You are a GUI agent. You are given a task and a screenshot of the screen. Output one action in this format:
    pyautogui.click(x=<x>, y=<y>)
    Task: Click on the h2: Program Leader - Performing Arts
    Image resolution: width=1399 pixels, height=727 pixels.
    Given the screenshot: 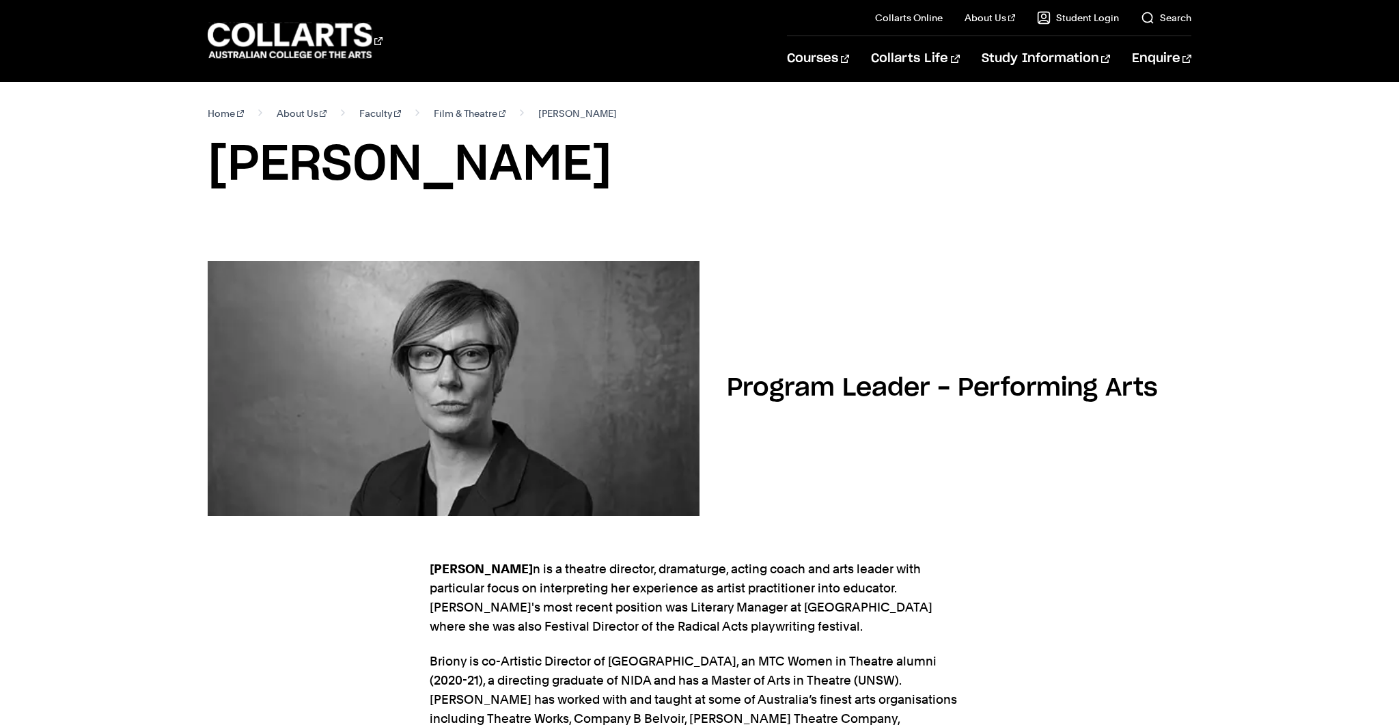 What is the action you would take?
    pyautogui.click(x=942, y=388)
    